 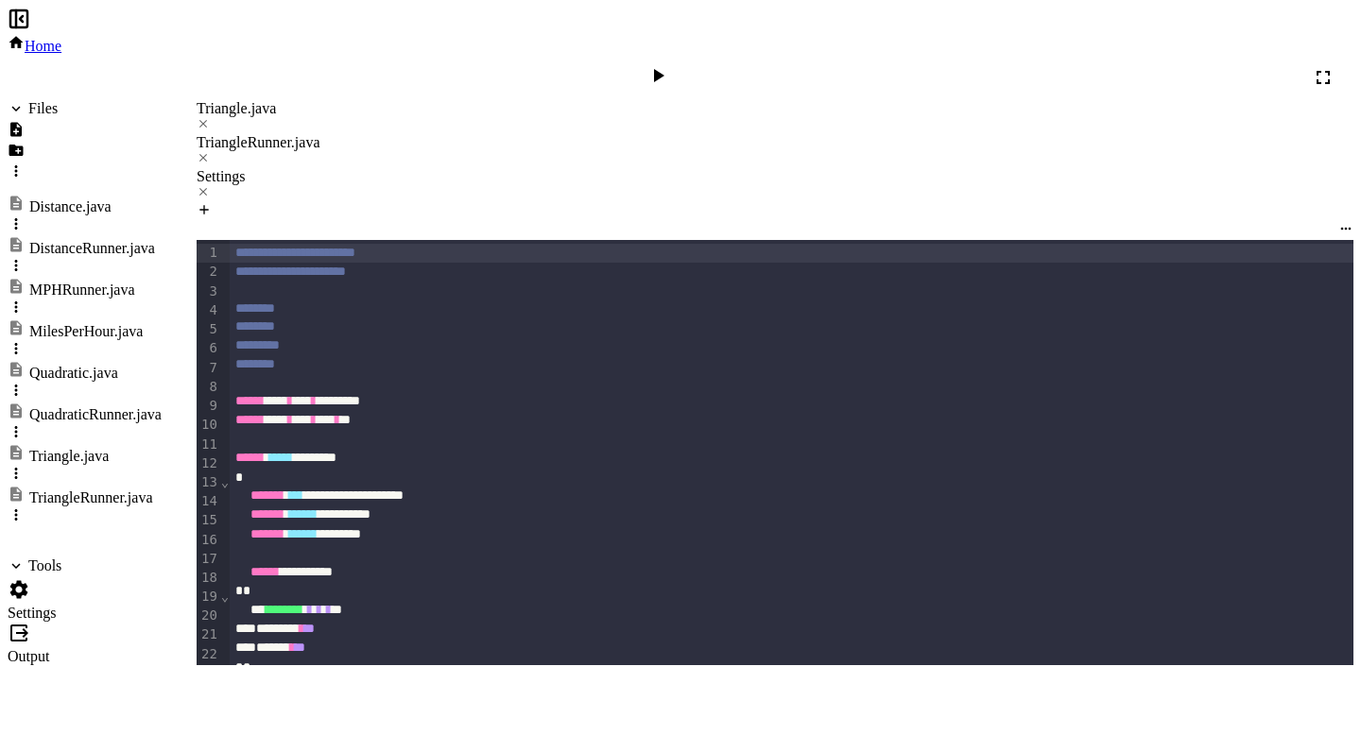 I want to click on div: 22, so click(x=208, y=655).